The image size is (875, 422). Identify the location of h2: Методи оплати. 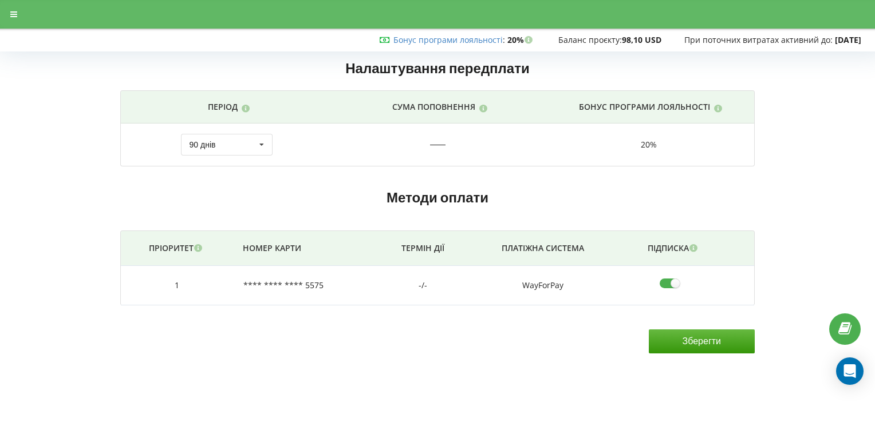
(437, 197).